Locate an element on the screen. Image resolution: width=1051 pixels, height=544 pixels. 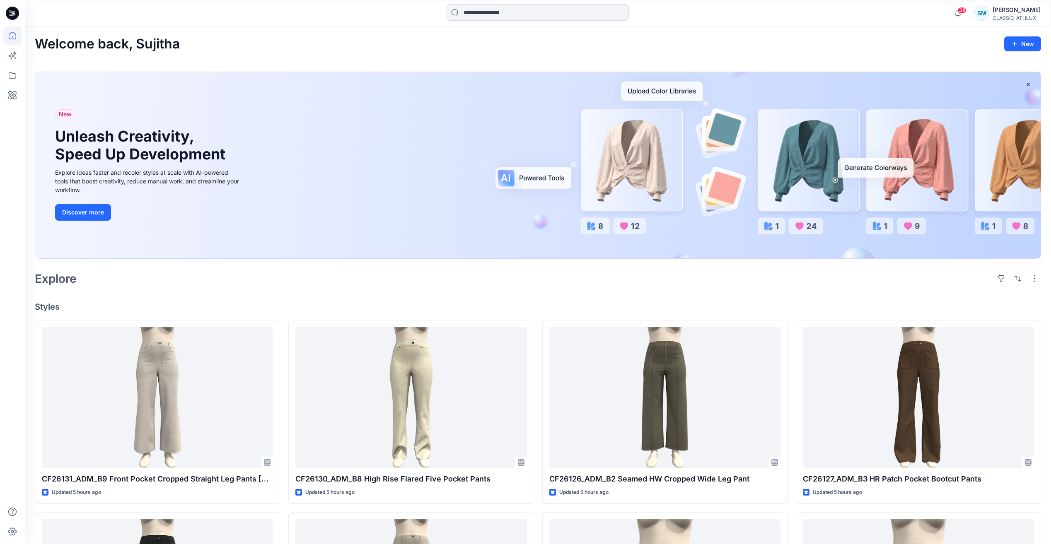
span: 38 is located at coordinates (962, 10).